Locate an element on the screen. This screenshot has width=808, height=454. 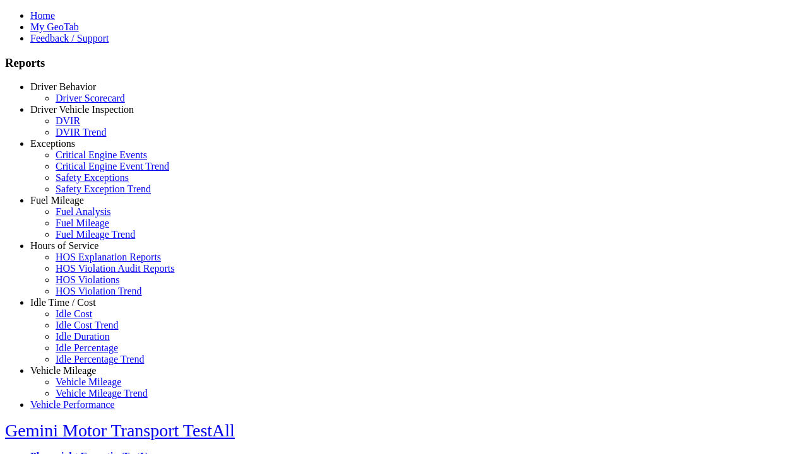
a: Idle Percentage is located at coordinates (86, 348).